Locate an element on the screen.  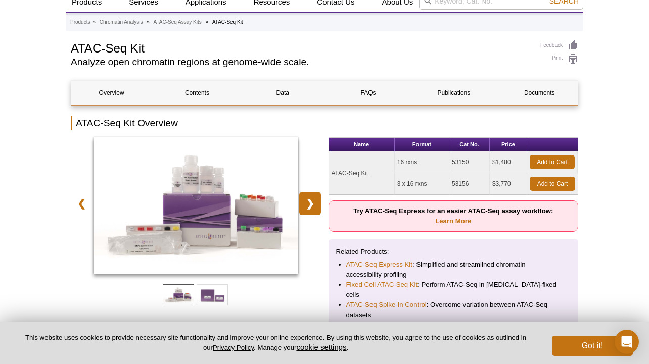
a: ATAC-Seq Kit is located at coordinates (196, 207).